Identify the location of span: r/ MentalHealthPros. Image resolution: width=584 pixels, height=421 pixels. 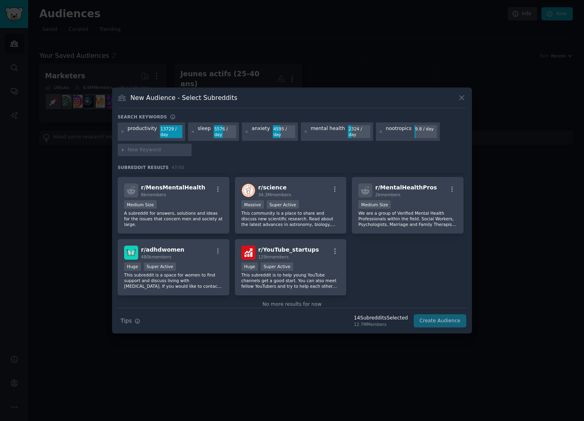
(406, 188).